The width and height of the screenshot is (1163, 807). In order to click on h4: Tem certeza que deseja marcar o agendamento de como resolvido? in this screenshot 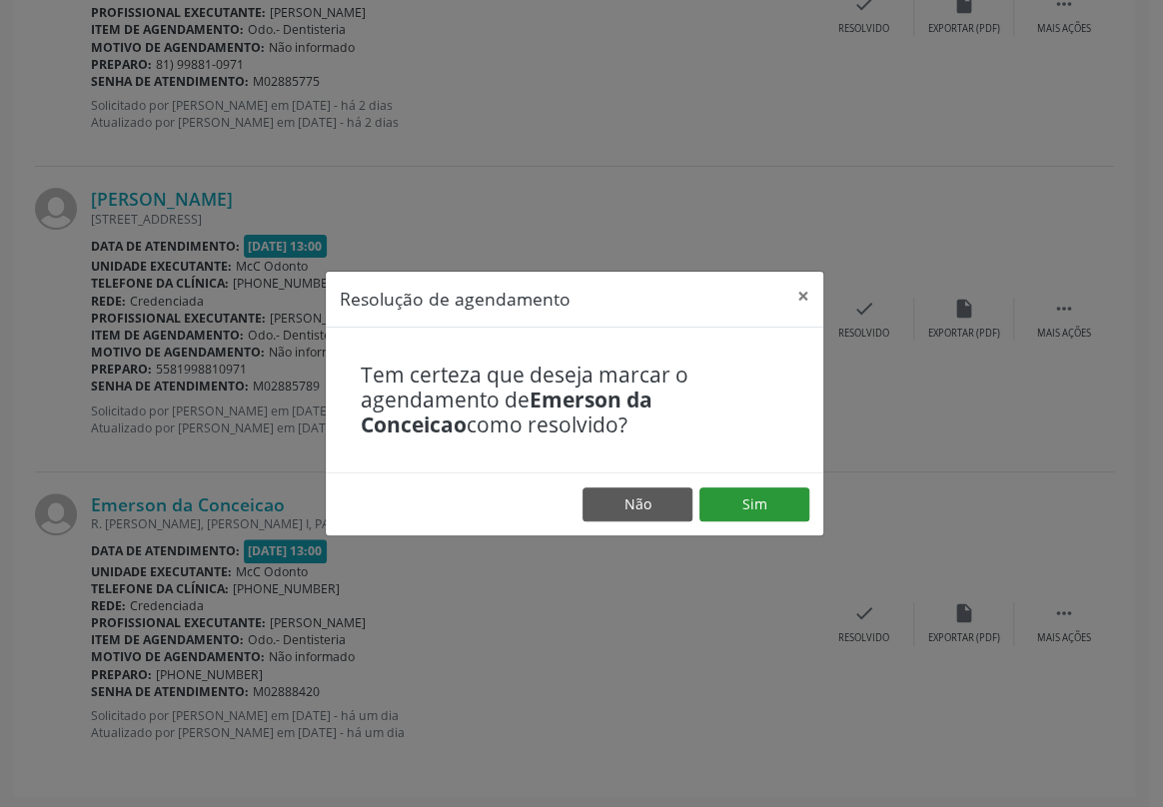, I will do `click(575, 401)`.